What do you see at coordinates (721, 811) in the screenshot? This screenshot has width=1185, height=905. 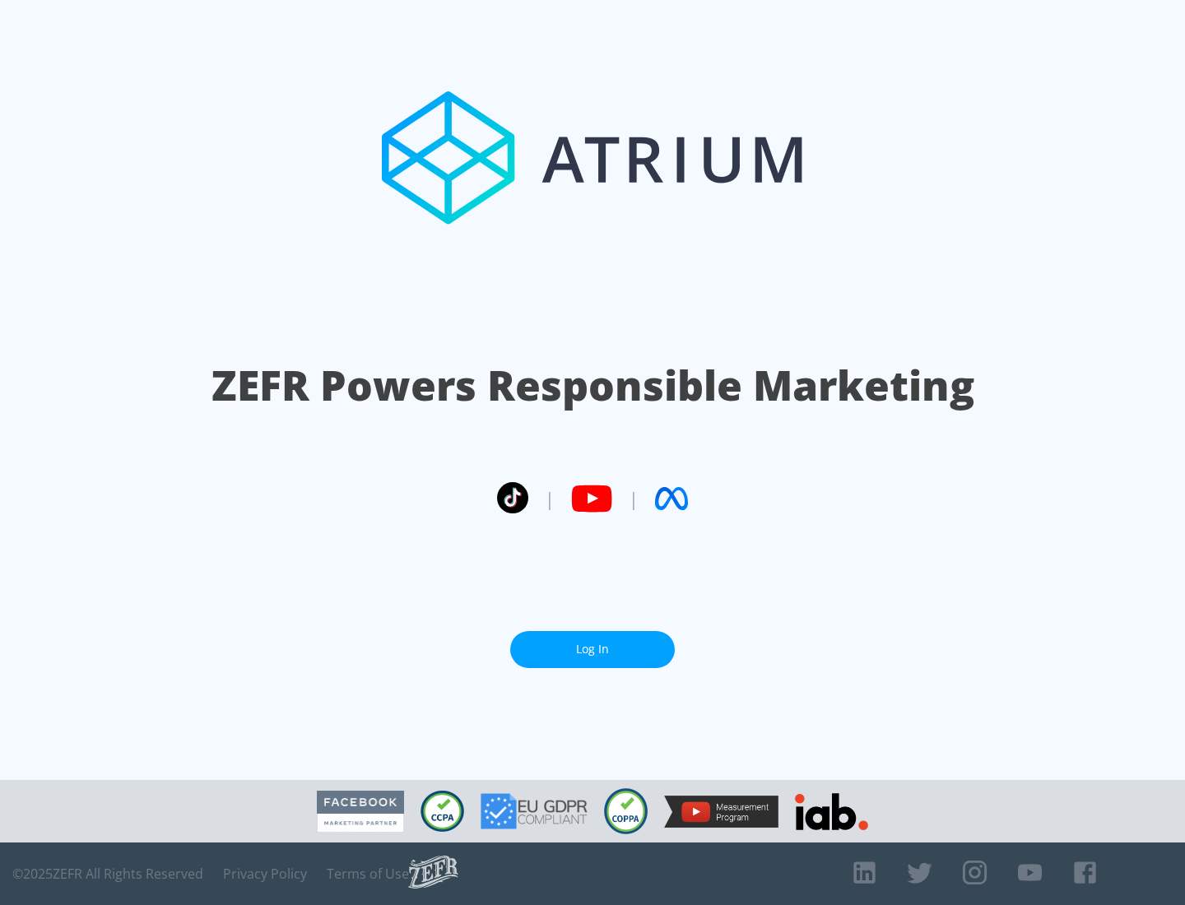 I see `img: YouTube Measurement Program` at bounding box center [721, 811].